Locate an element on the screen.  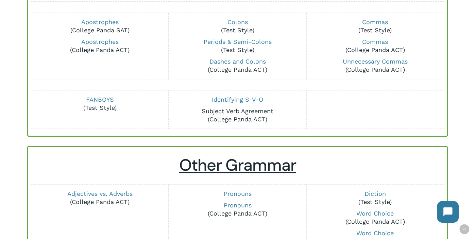
a: Colons is located at coordinates (237, 22).